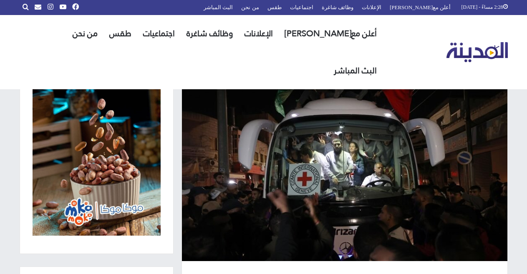  What do you see at coordinates (85, 33) in the screenshot?
I see `a: من نحن` at bounding box center [85, 33].